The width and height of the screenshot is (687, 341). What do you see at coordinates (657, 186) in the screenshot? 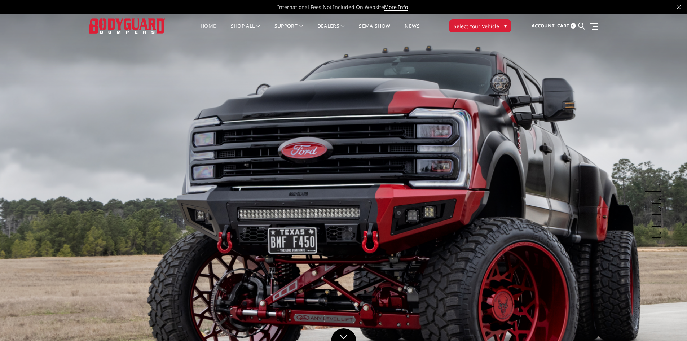
I see `button: 1 of 5` at bounding box center [657, 186].